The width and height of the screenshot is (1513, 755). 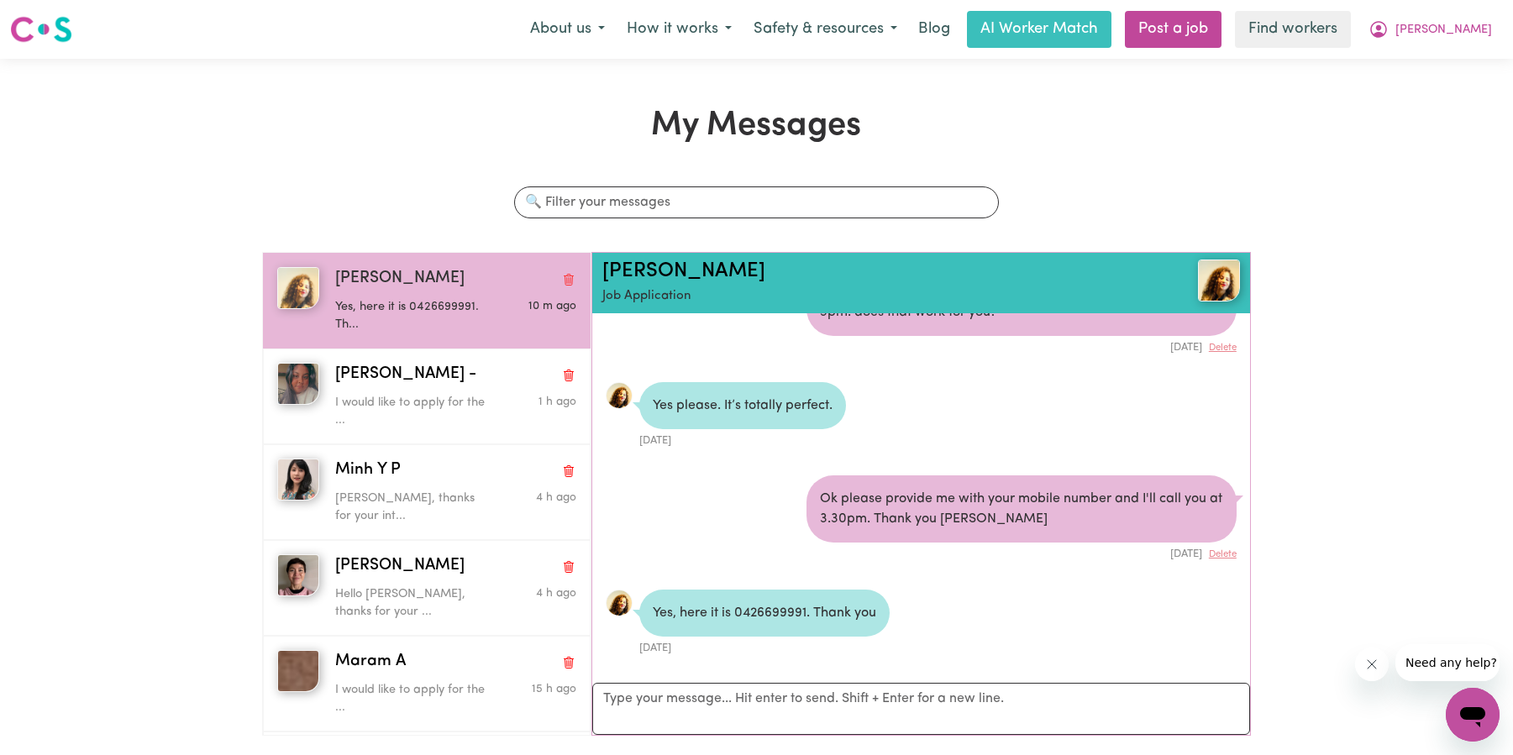 I want to click on span: Maram A, so click(x=371, y=662).